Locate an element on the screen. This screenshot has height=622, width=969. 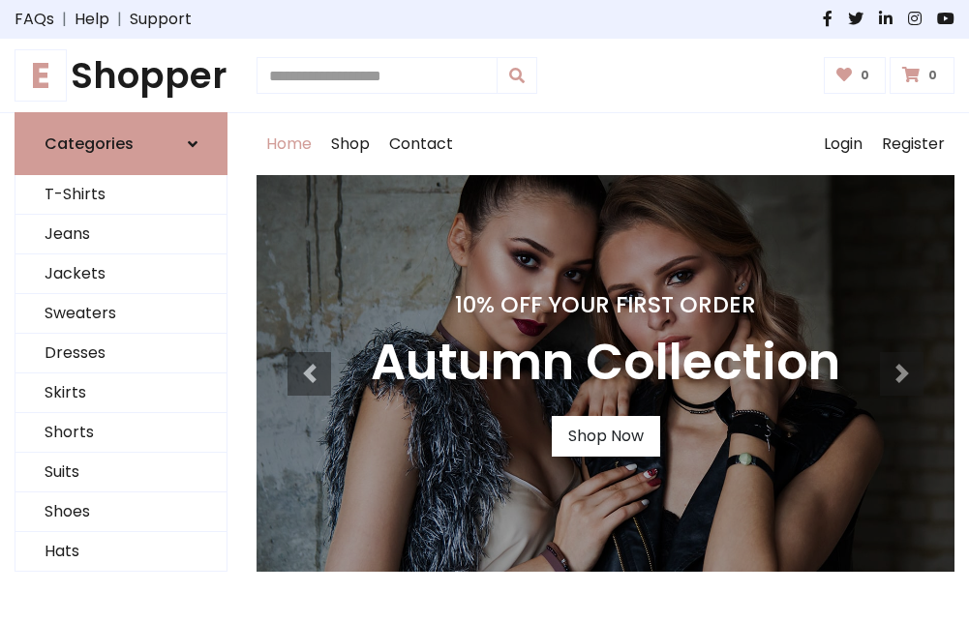
h6: Categories is located at coordinates (89, 143).